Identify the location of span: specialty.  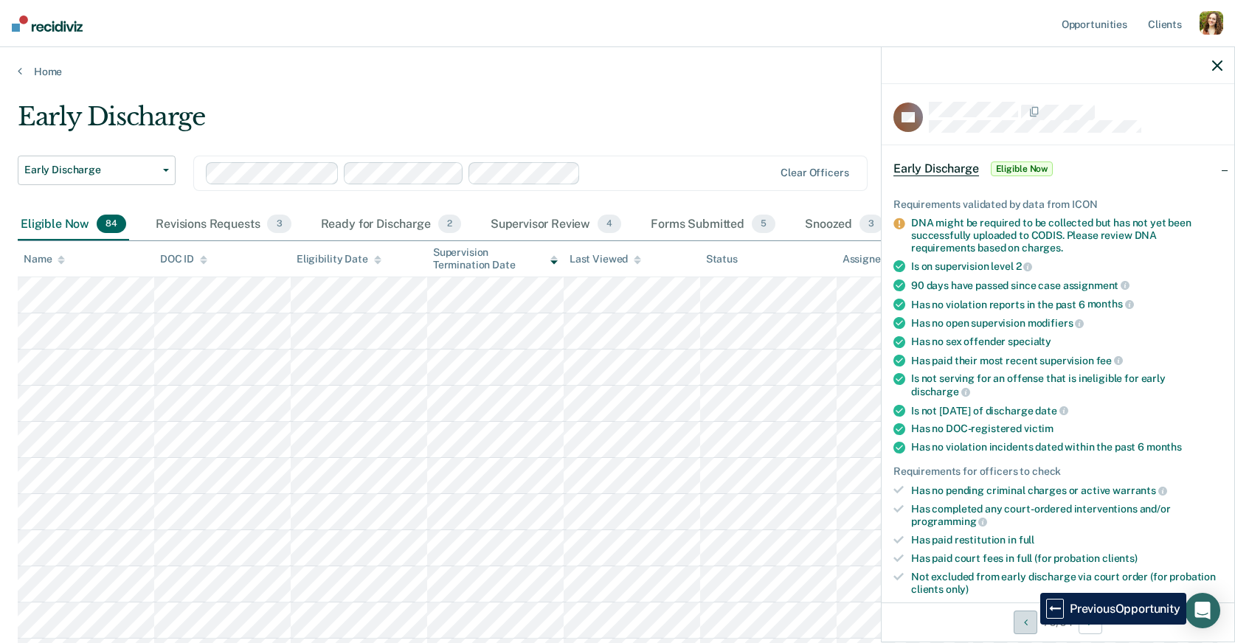
(1029, 342).